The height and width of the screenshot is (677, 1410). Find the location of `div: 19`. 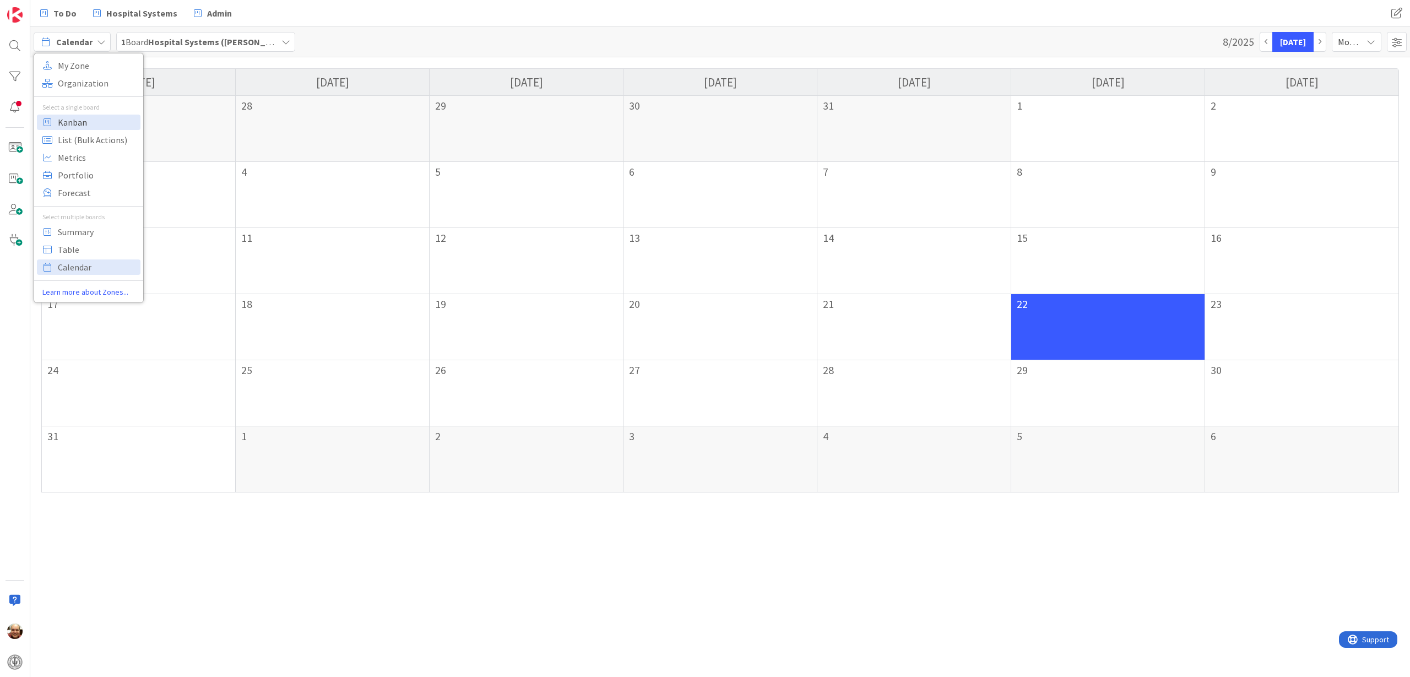

div: 19 is located at coordinates (441, 304).